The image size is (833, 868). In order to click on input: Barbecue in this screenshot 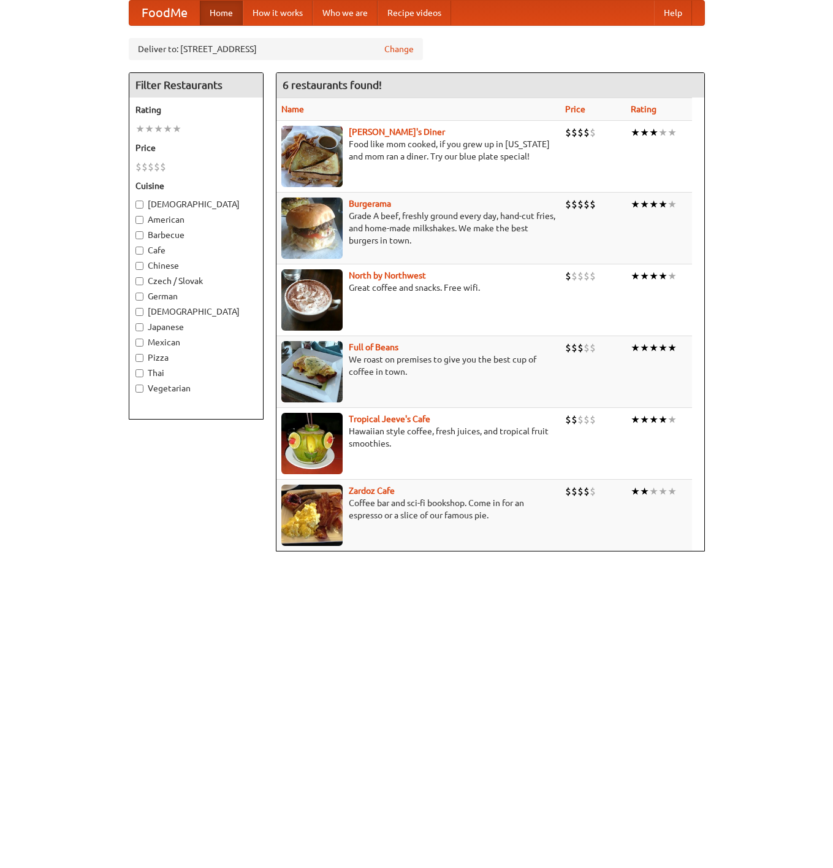, I will do `click(139, 235)`.